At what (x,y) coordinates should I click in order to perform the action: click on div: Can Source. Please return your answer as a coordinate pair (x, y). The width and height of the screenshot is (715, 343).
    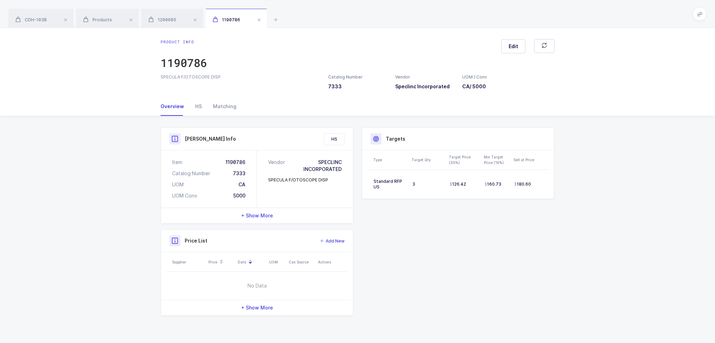
    Looking at the image, I should click on (301, 262).